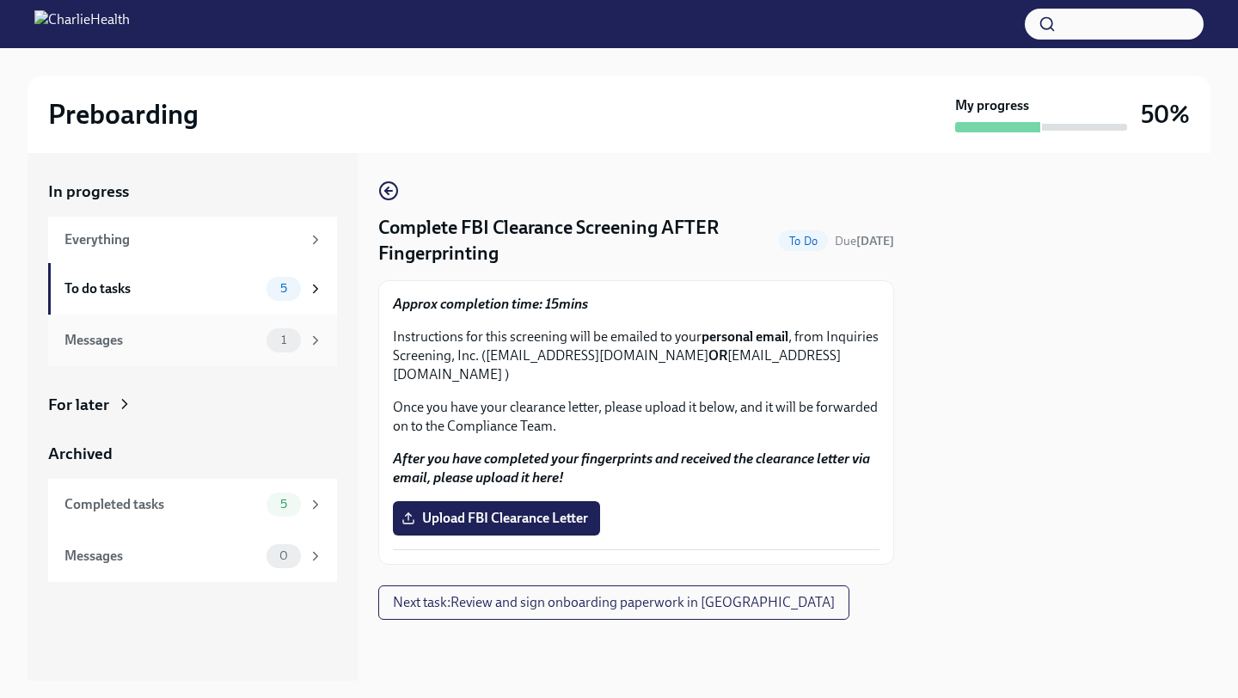 Image resolution: width=1238 pixels, height=698 pixels. Describe the element at coordinates (496, 518) in the screenshot. I see `span: Upload FBI Clearance Letter` at that location.